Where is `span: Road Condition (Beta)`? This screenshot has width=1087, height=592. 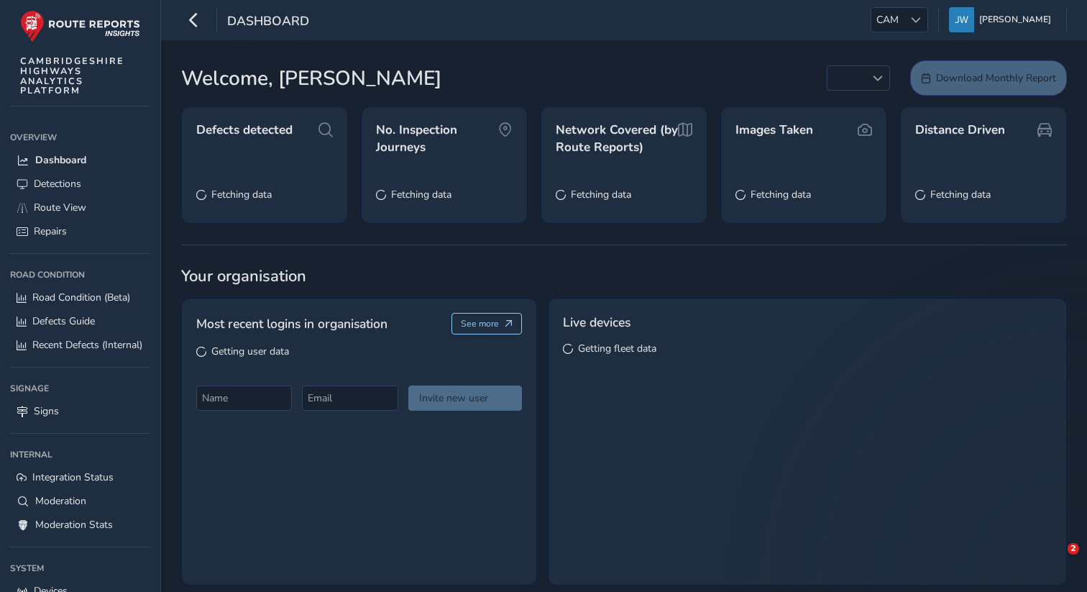
span: Road Condition (Beta) is located at coordinates (81, 297).